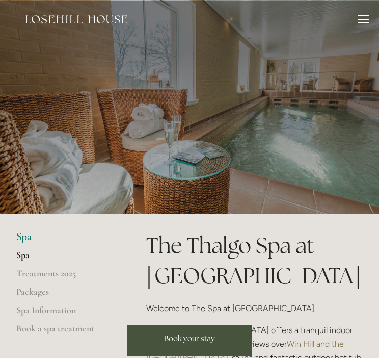  Describe the element at coordinates (65, 258) in the screenshot. I see `a: Spa` at that location.